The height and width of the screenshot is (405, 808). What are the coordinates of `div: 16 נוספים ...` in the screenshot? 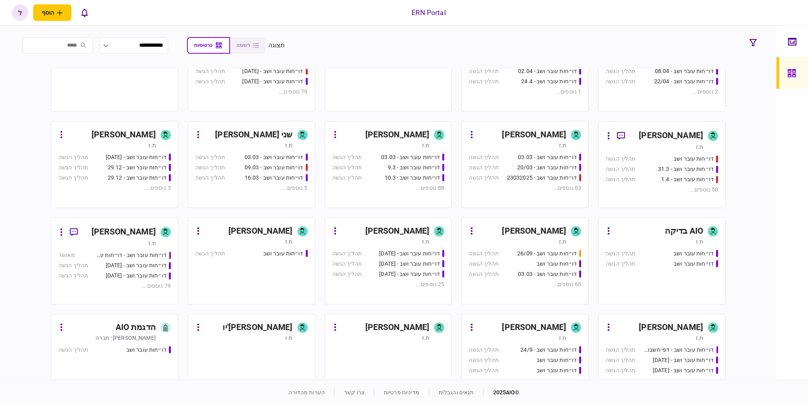 It's located at (662, 381).